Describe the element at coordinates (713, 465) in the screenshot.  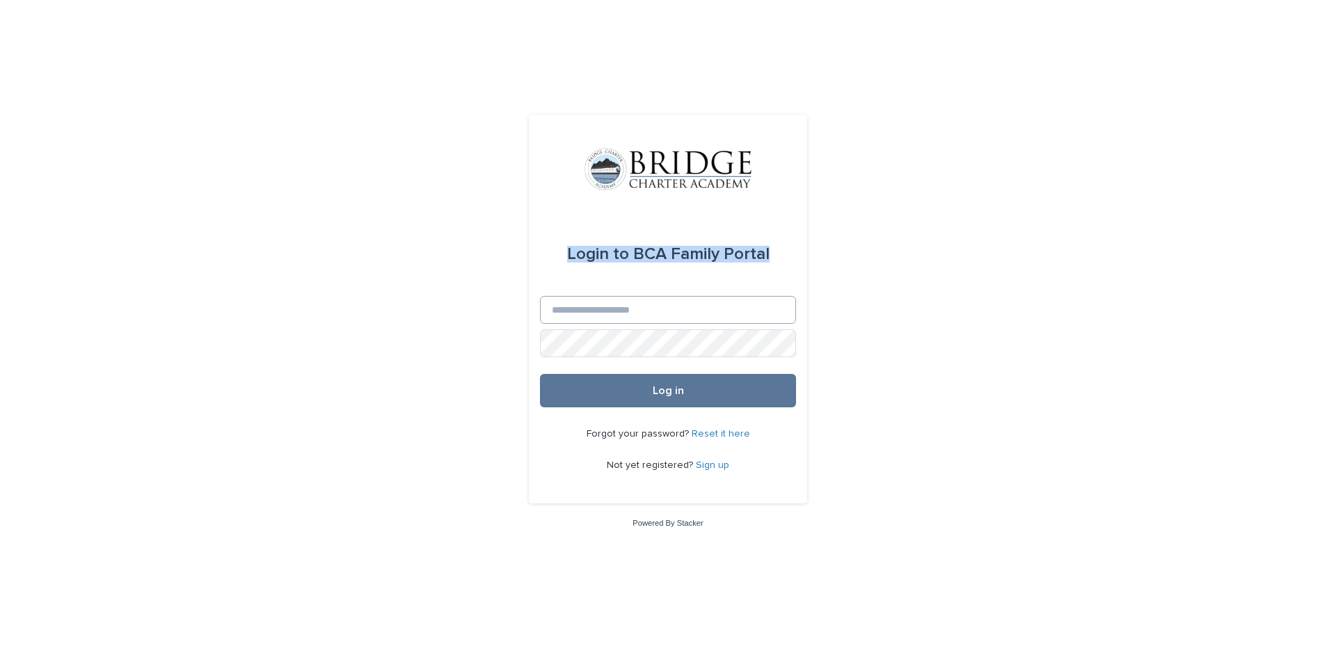
I see `a: Sign up` at that location.